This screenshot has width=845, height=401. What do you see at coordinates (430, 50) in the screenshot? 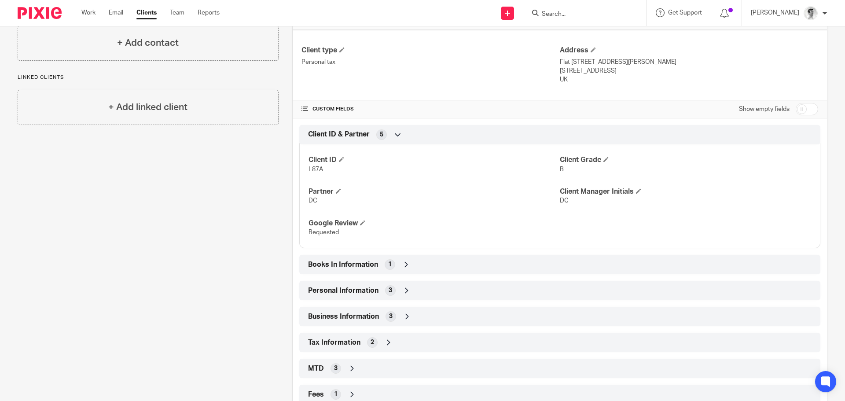
I see `h4: Client type` at bounding box center [430, 50].